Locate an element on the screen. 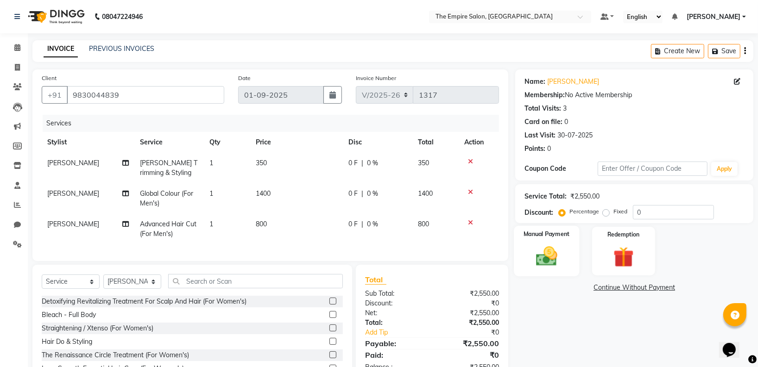  a: PREVIOUS INVOICES is located at coordinates (121, 49).